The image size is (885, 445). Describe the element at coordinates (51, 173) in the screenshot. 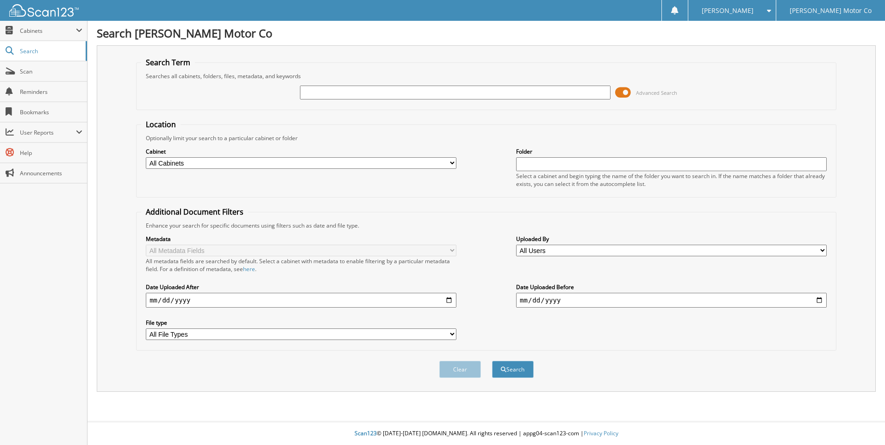

I see `span: Announcements` at that location.